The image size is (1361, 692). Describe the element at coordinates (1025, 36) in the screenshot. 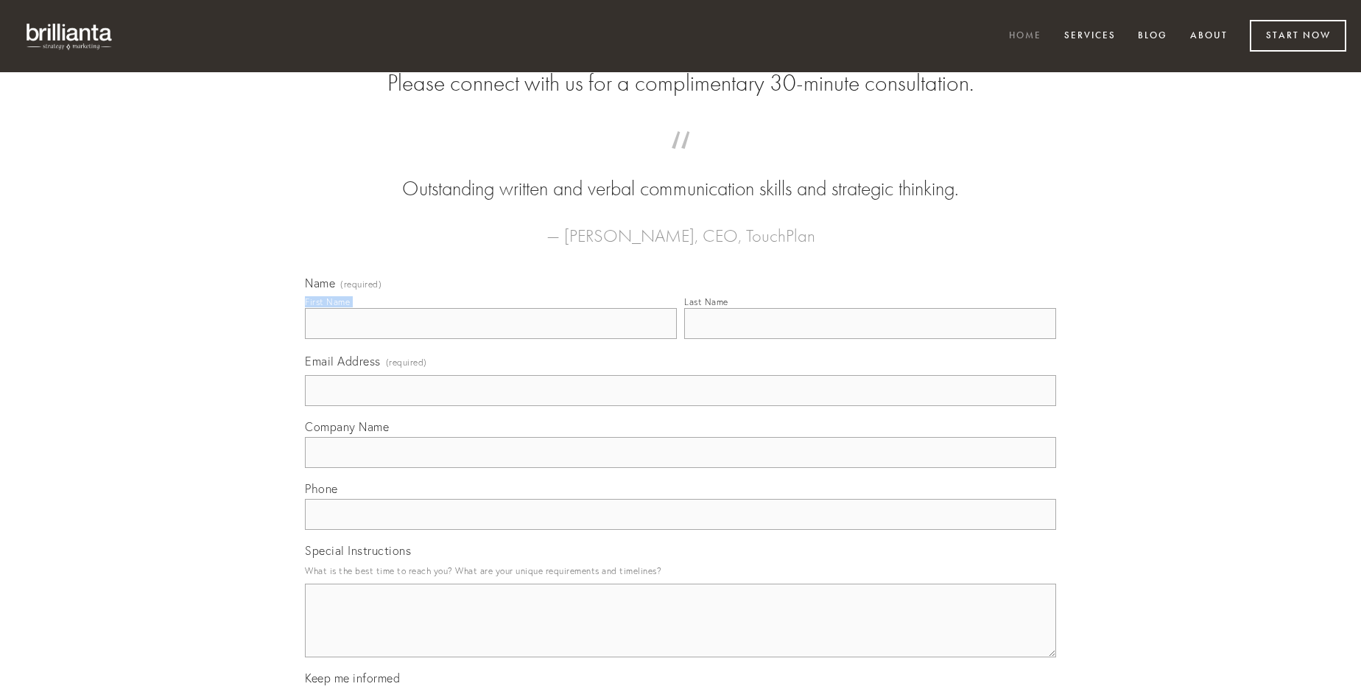

I see `a: Home` at that location.